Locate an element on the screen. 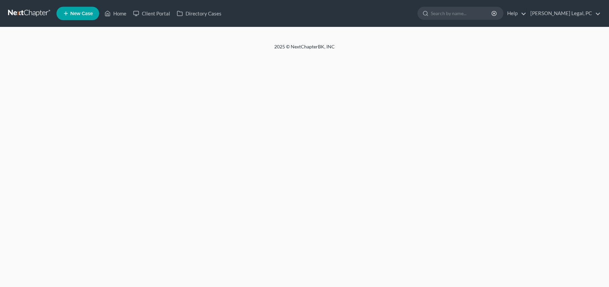  input: Search by name... is located at coordinates (461, 13).